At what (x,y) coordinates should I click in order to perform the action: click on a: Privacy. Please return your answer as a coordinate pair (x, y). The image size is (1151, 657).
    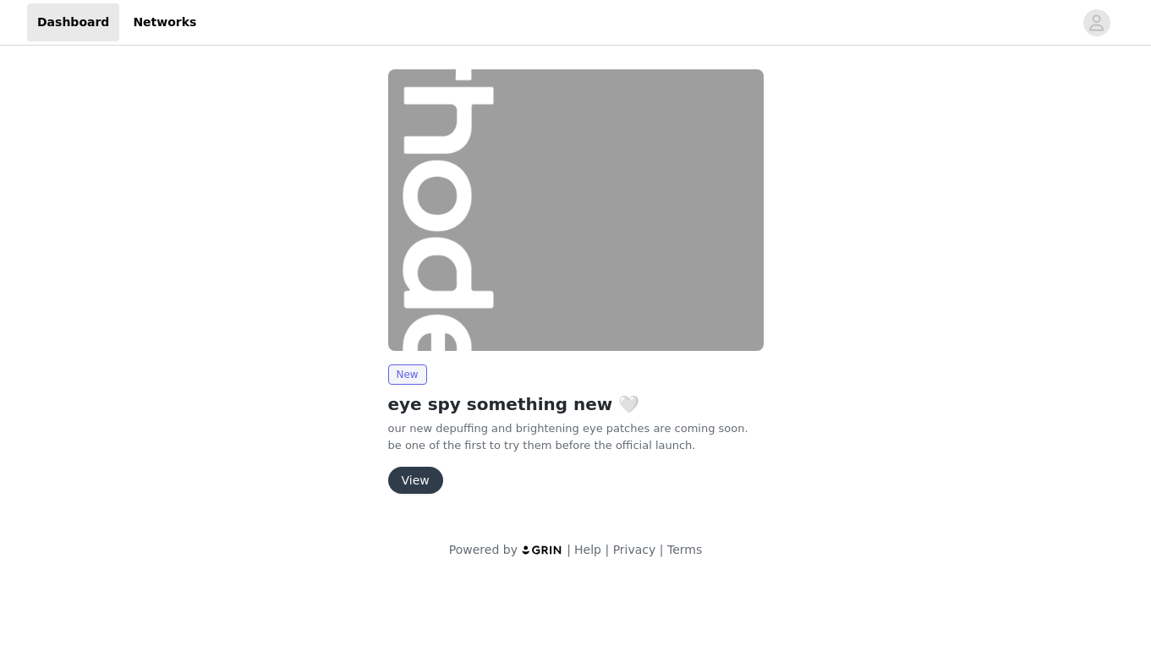
    Looking at the image, I should click on (634, 550).